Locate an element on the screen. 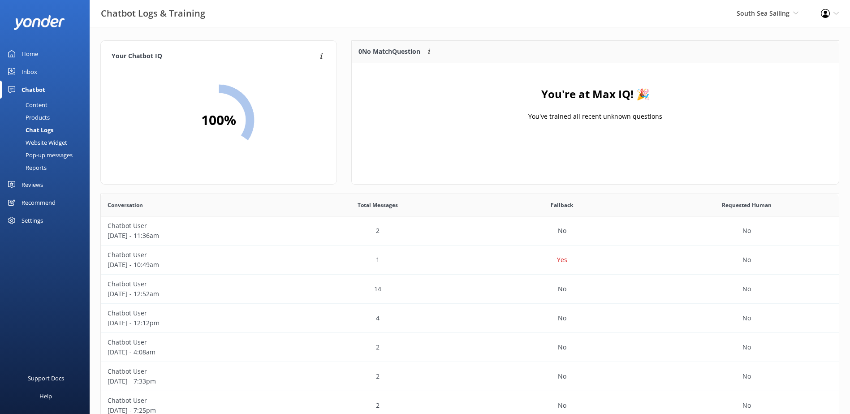 The image size is (850, 414). div: Products is located at coordinates (27, 117).